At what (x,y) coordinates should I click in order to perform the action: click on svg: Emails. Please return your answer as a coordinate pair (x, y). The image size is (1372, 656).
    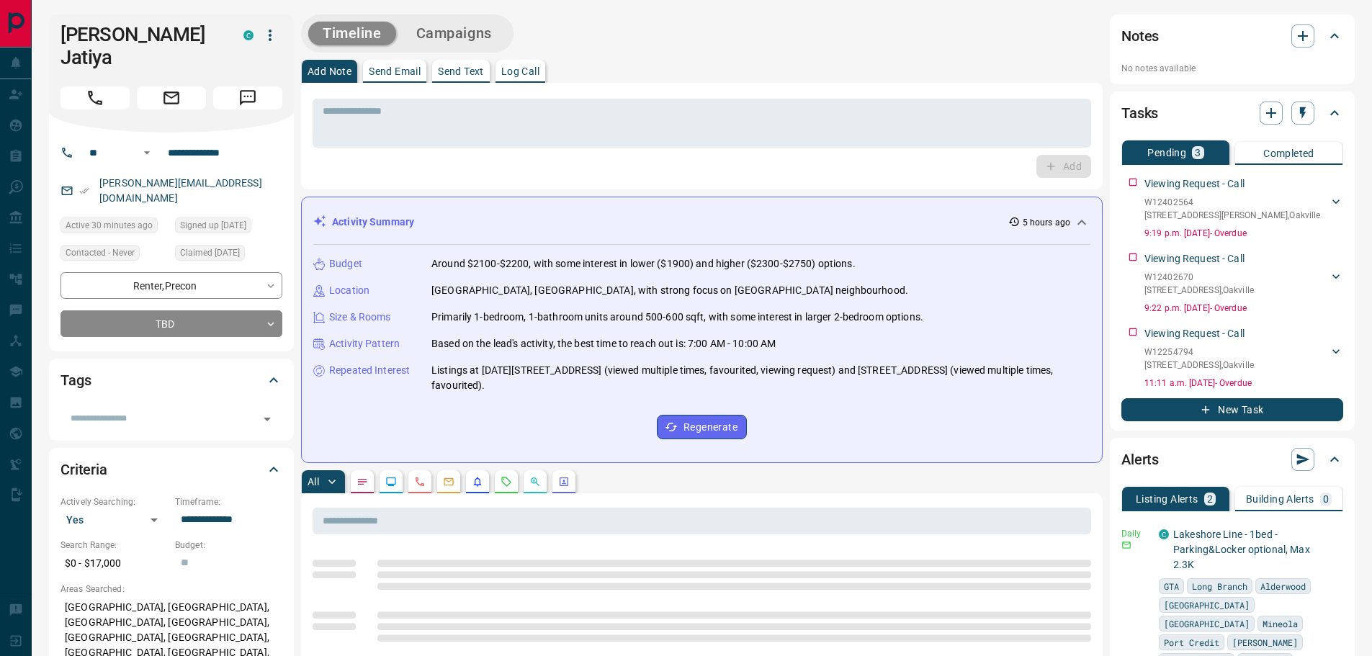
    Looking at the image, I should click on (449, 482).